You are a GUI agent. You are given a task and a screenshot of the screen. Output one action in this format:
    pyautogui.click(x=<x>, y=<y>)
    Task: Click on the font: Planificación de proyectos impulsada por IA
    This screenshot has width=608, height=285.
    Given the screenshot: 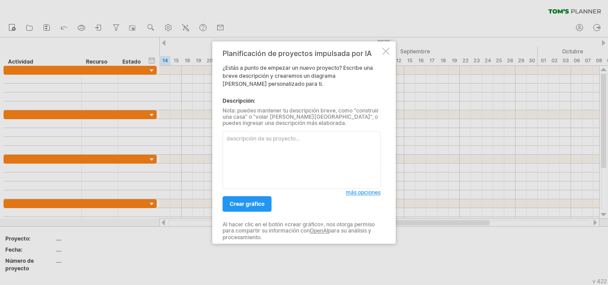 What is the action you would take?
    pyautogui.click(x=297, y=53)
    